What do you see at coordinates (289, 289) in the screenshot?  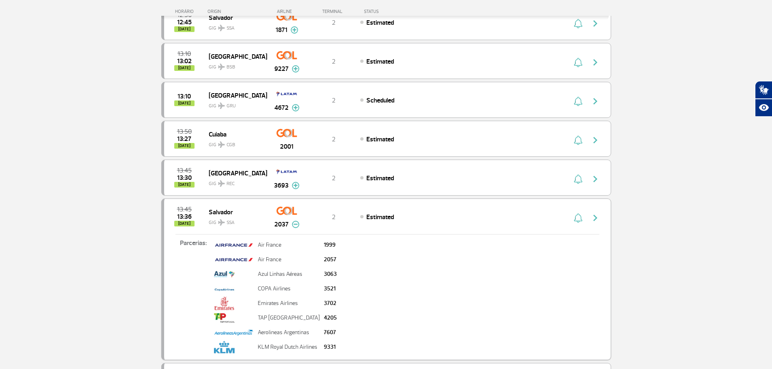 I see `p: COPA Airlines` at bounding box center [289, 289].